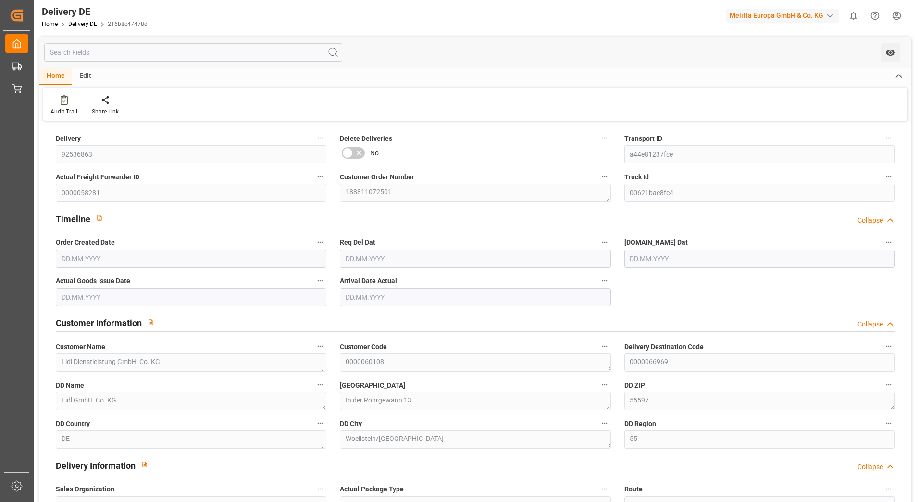 The width and height of the screenshot is (919, 502). Describe the element at coordinates (358, 242) in the screenshot. I see `span: Req Del Dat` at that location.